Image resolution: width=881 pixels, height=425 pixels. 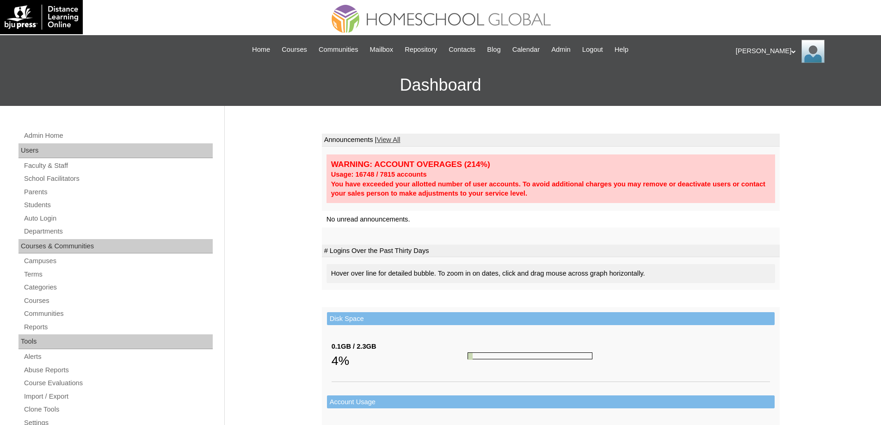 What do you see at coordinates (116, 151) in the screenshot?
I see `div: Users` at bounding box center [116, 151].